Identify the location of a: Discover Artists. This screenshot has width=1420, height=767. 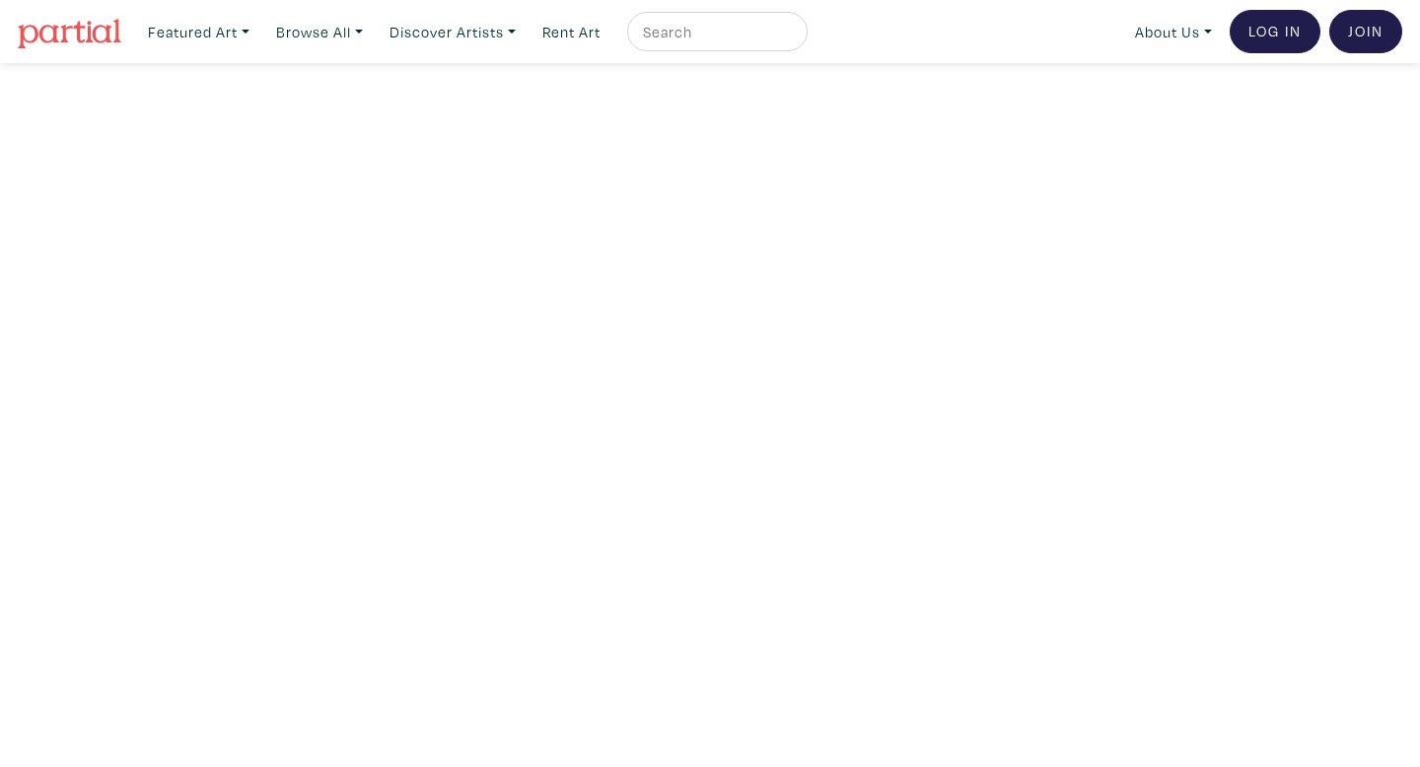
(453, 32).